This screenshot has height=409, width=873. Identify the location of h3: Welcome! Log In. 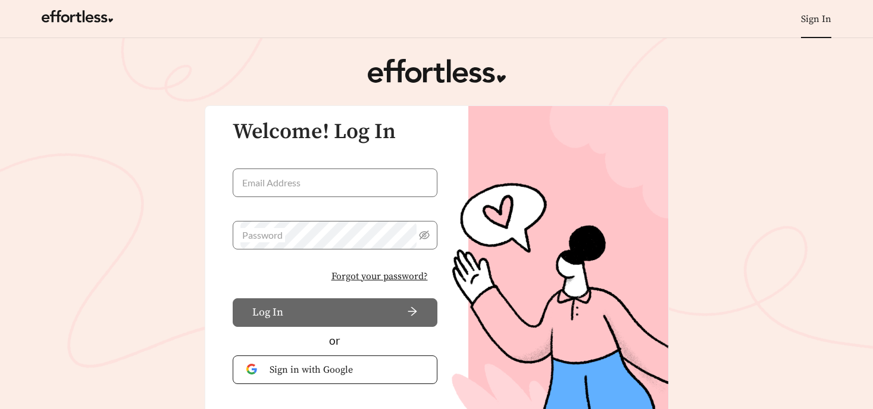
(335, 132).